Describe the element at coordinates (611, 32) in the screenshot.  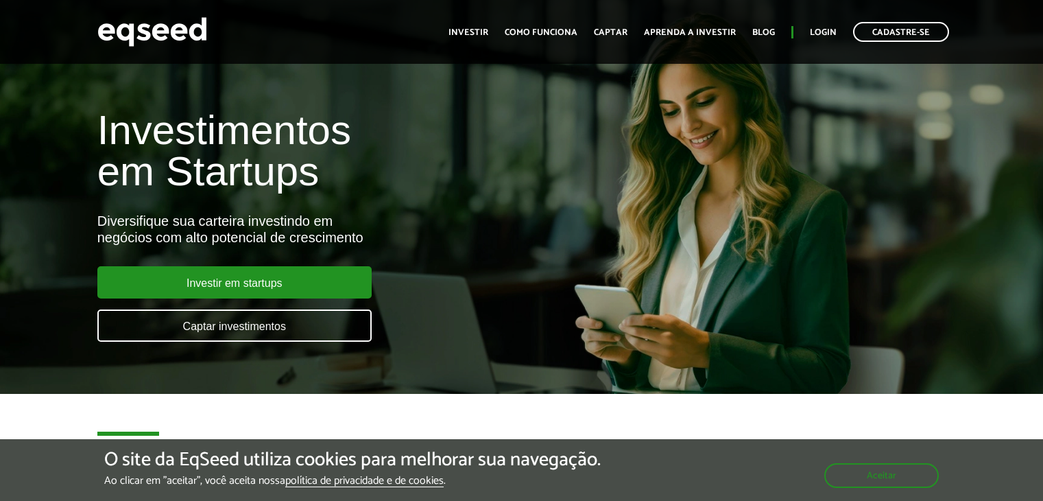
I see `a: Captar` at that location.